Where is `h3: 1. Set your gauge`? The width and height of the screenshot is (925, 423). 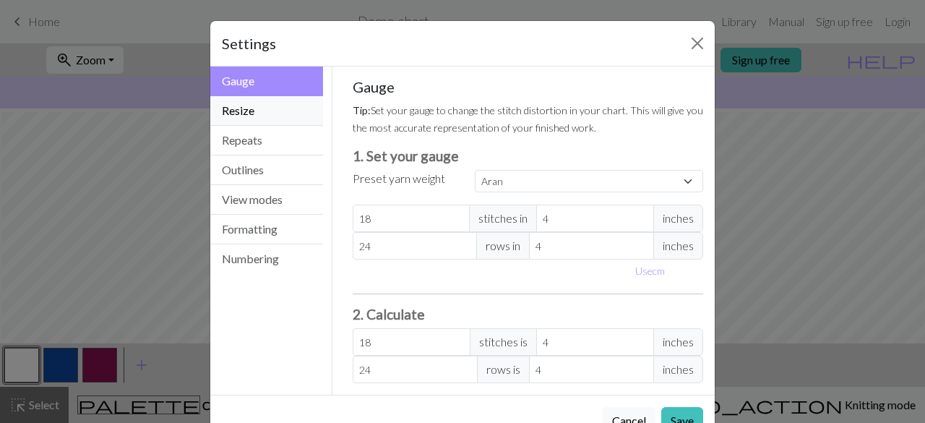
h3: 1. Set your gauge is located at coordinates (528, 155).